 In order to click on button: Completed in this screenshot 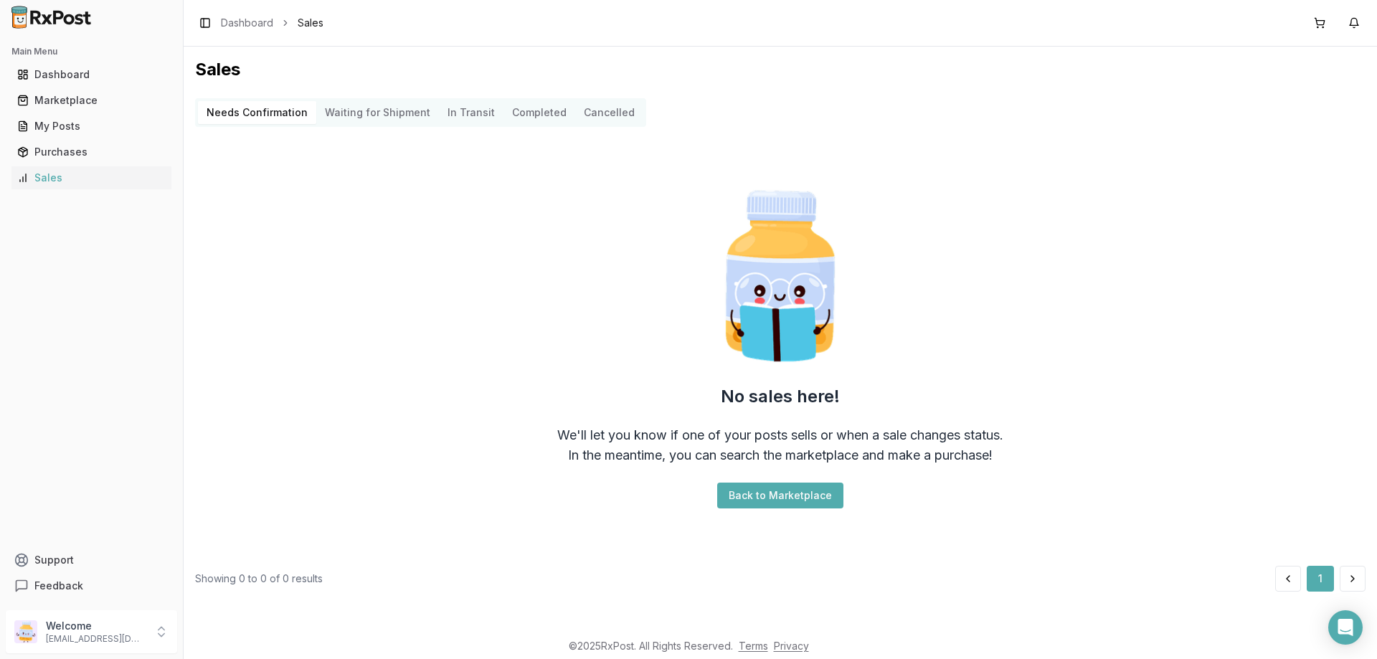, I will do `click(540, 113)`.